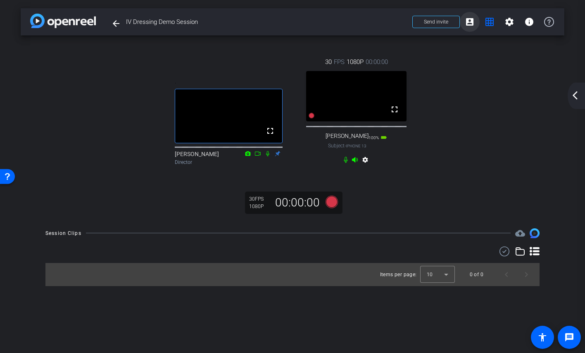 The height and width of the screenshot is (353, 585). Describe the element at coordinates (377, 62) in the screenshot. I see `span: 00:00:00` at that location.